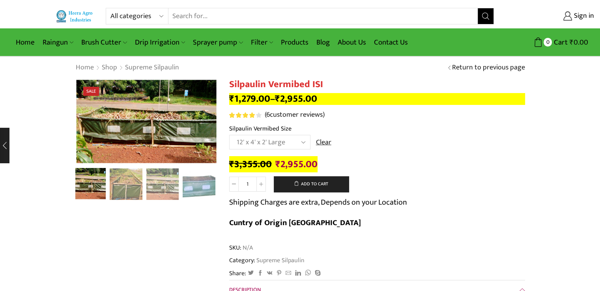  I want to click on a: Products, so click(295, 42).